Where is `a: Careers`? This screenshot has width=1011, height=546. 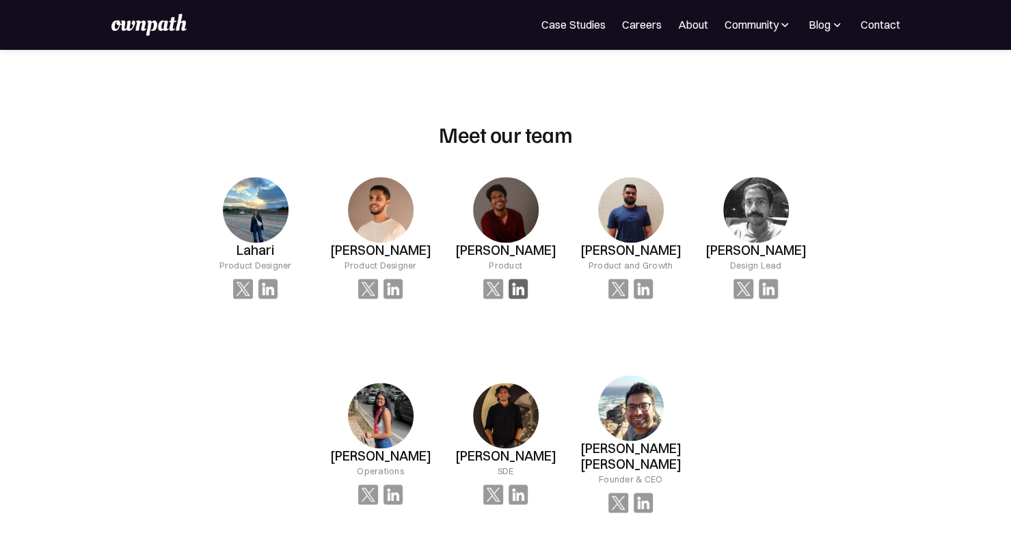 a: Careers is located at coordinates (641, 25).